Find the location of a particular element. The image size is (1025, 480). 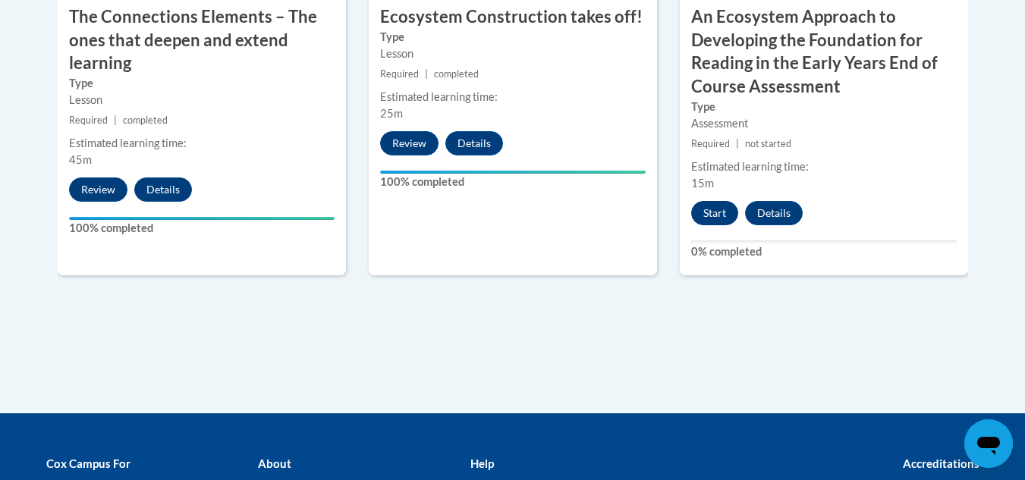

b: Accreditations is located at coordinates (941, 464).